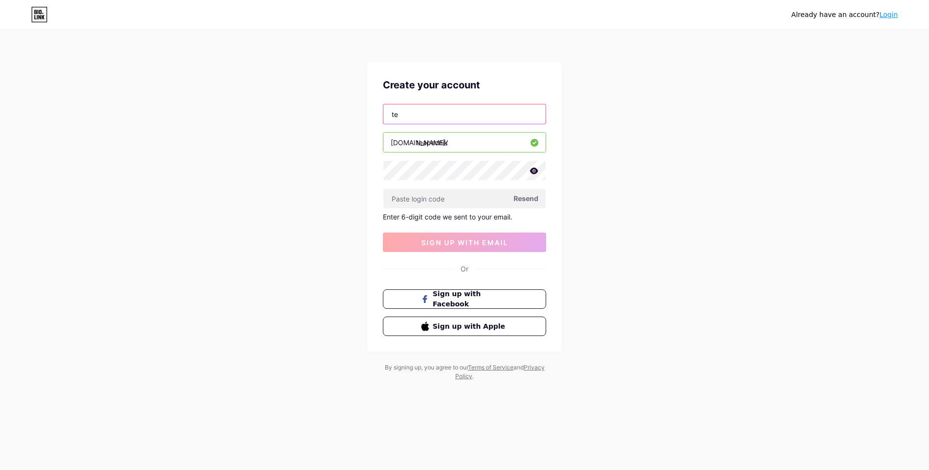  Describe the element at coordinates (465, 299) in the screenshot. I see `button: Sign up with Facebook` at that location.